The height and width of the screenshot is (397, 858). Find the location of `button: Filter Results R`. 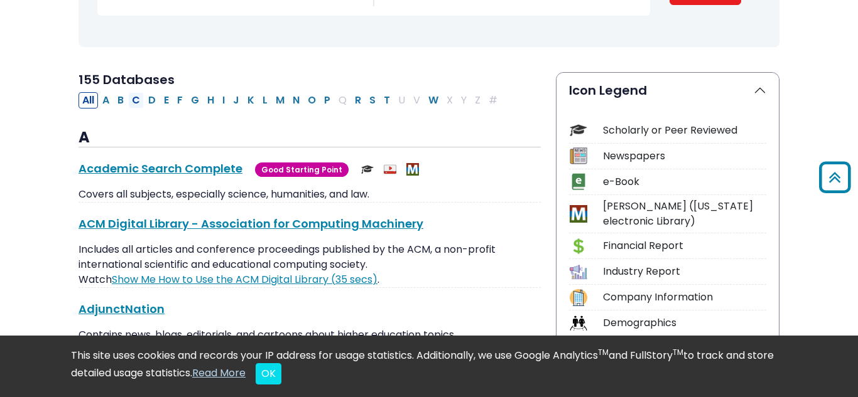

button: Filter Results R is located at coordinates (358, 100).